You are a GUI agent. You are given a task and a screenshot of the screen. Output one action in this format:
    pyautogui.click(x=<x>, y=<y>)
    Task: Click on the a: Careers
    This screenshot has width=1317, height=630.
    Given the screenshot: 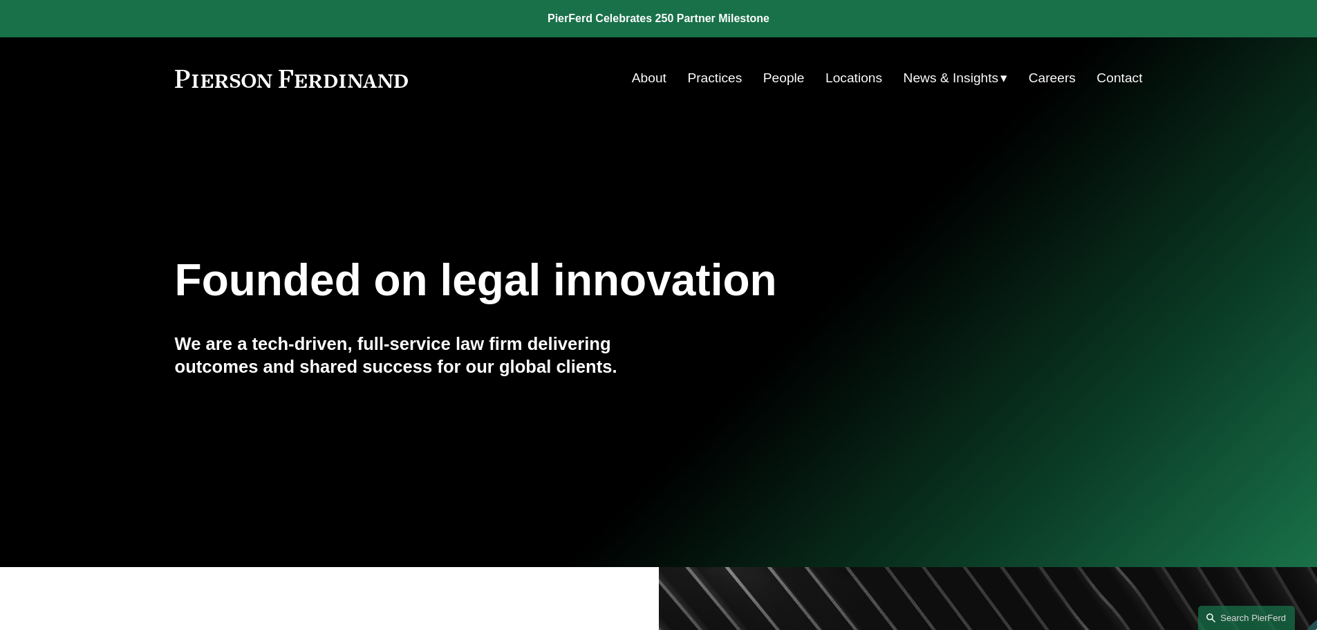 What is the action you would take?
    pyautogui.click(x=1053, y=78)
    